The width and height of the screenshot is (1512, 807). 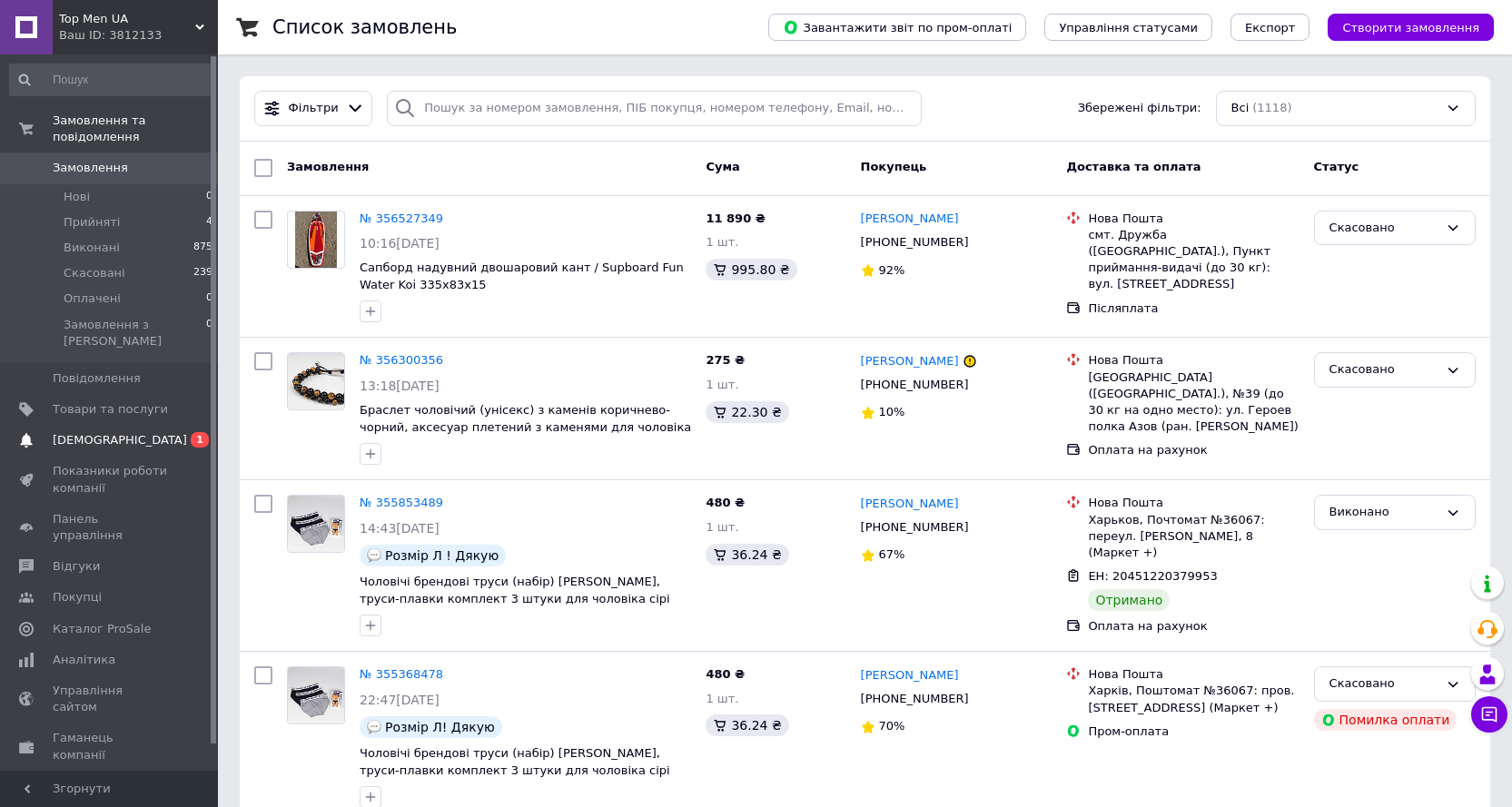 I want to click on span: Показники роботи компанії, so click(x=110, y=479).